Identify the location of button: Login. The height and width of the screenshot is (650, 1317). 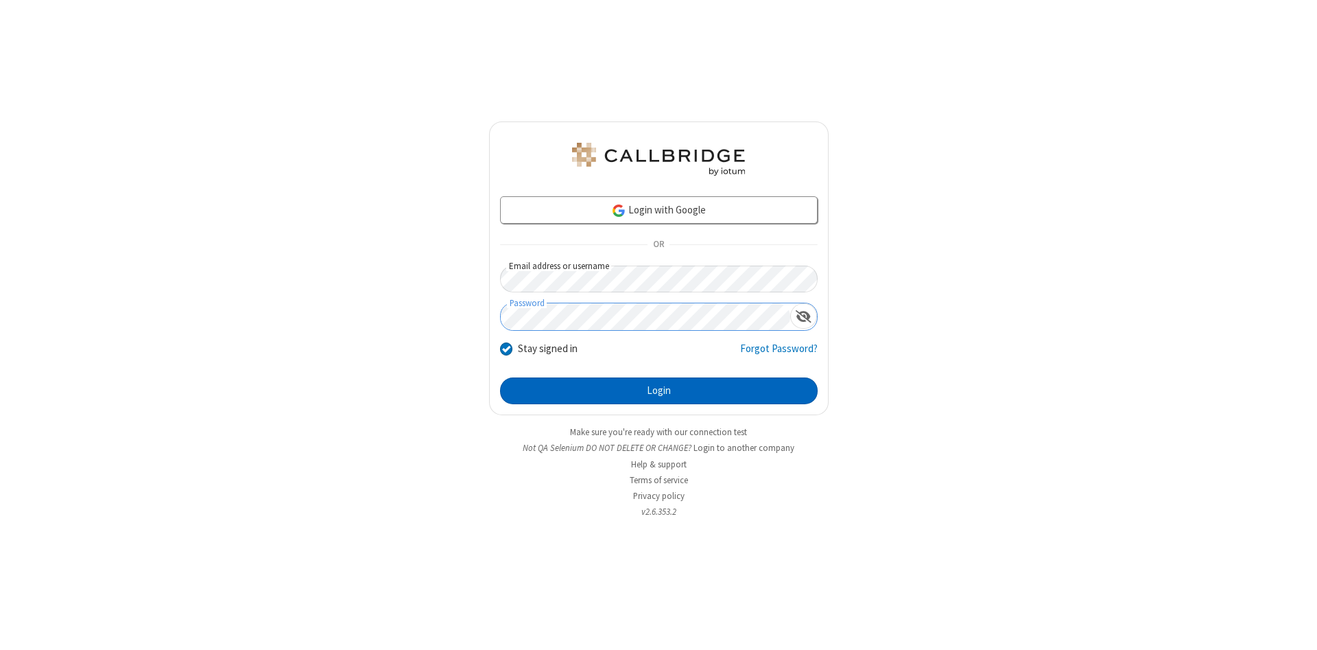
(659, 391).